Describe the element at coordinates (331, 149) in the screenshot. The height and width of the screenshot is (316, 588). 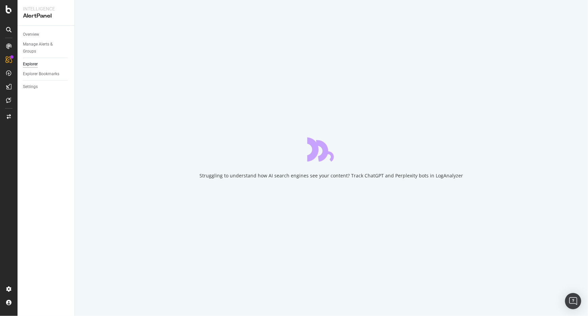
I see `div: animation` at that location.